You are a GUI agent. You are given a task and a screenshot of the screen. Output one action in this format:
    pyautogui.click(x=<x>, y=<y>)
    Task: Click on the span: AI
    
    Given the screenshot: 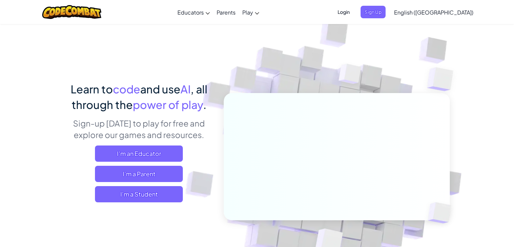 What is the action you would take?
    pyautogui.click(x=186, y=89)
    